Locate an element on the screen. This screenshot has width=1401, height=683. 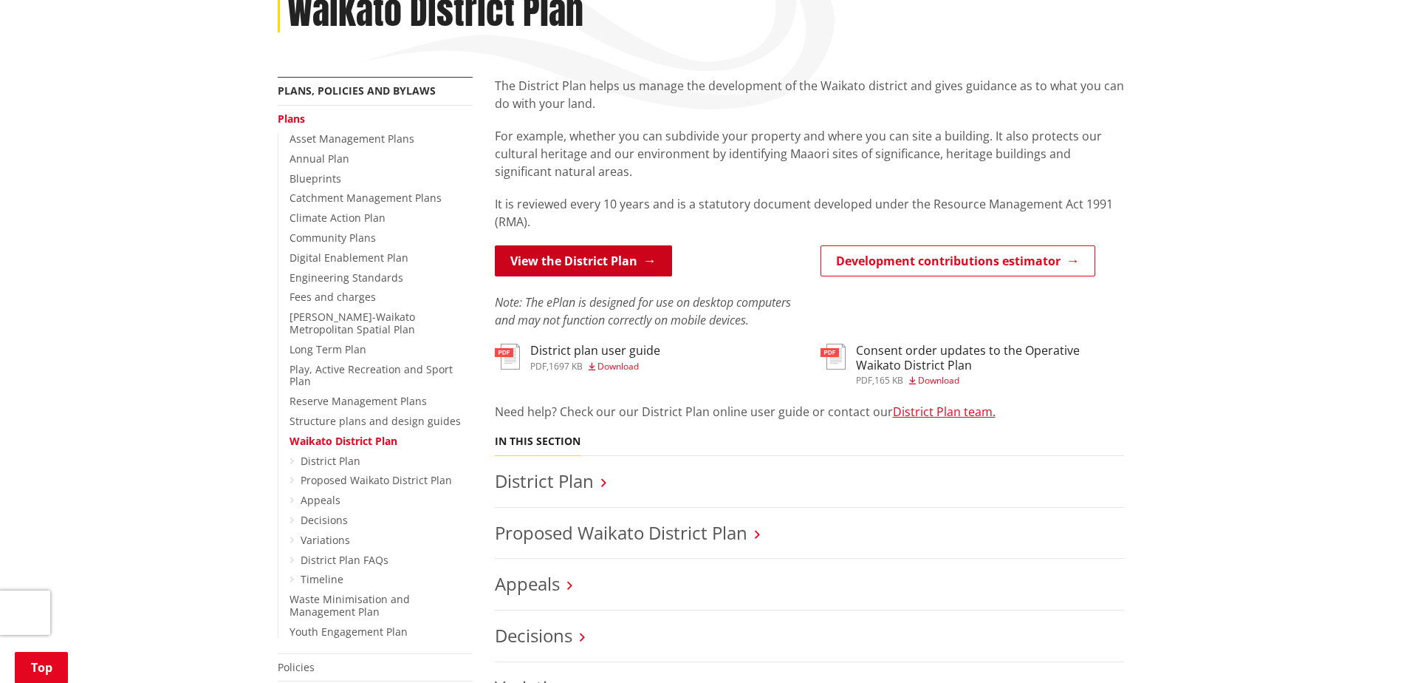
a: Top is located at coordinates (41, 667).